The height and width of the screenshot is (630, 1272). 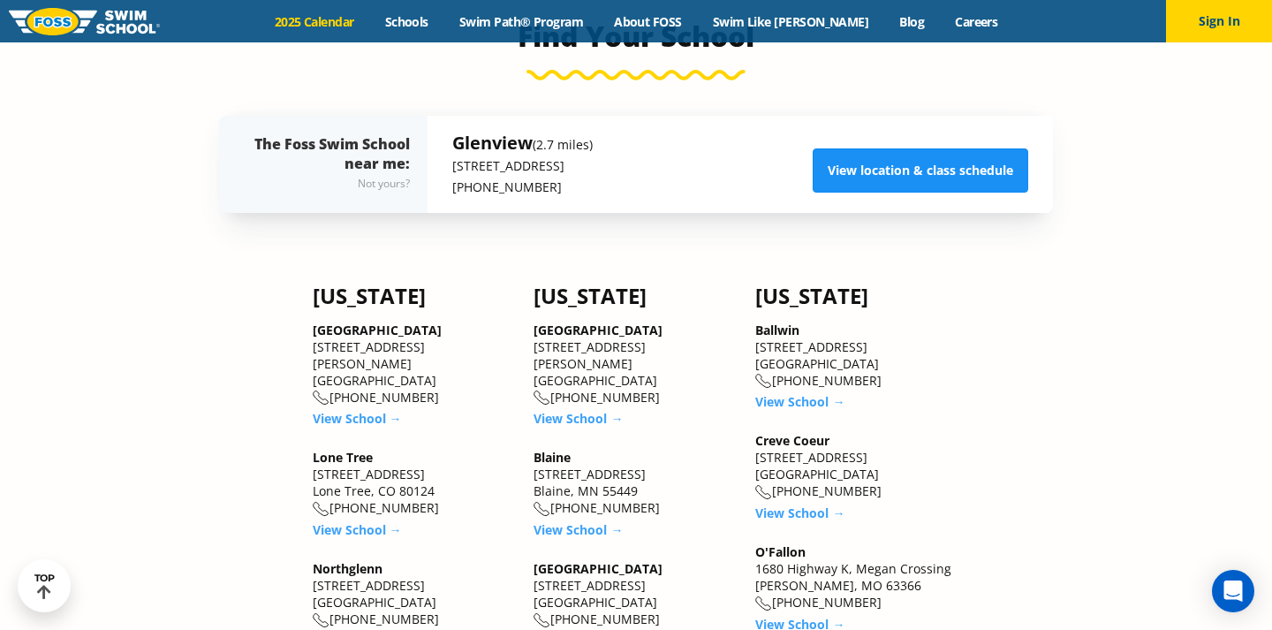 I want to click on a: Schools, so click(x=406, y=21).